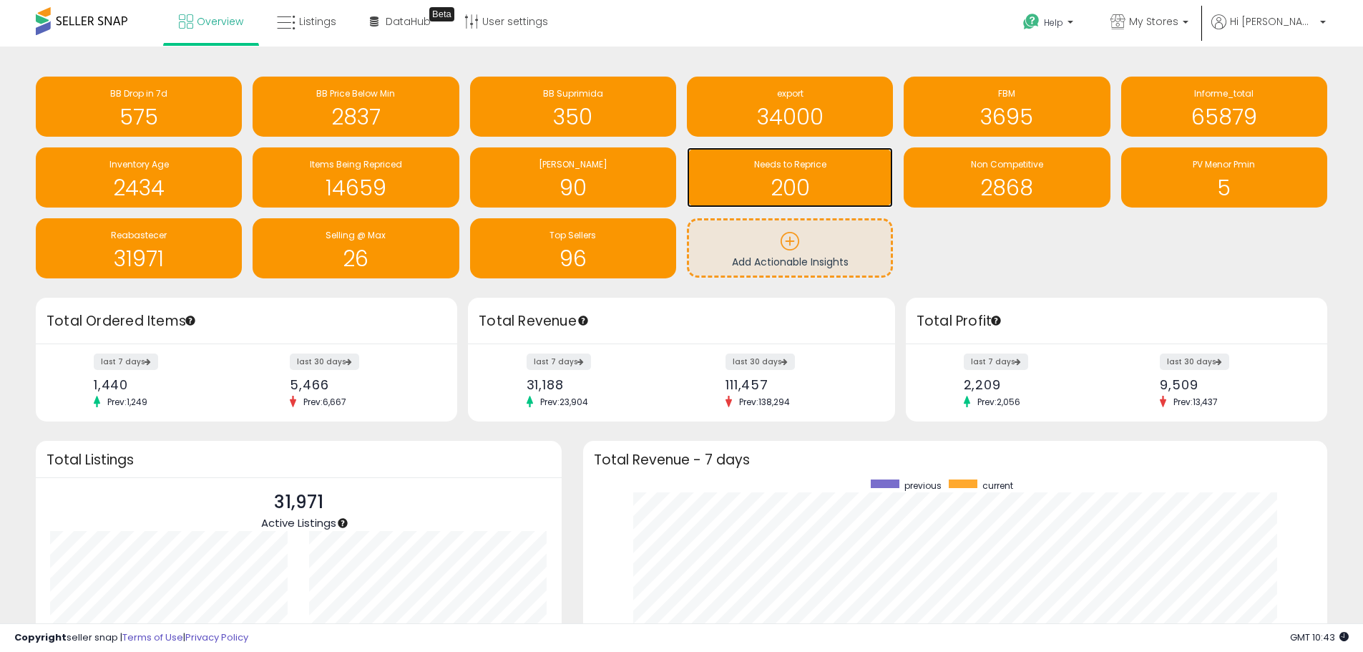  What do you see at coordinates (165, 384) in the screenshot?
I see `div: 1,440` at bounding box center [165, 384].